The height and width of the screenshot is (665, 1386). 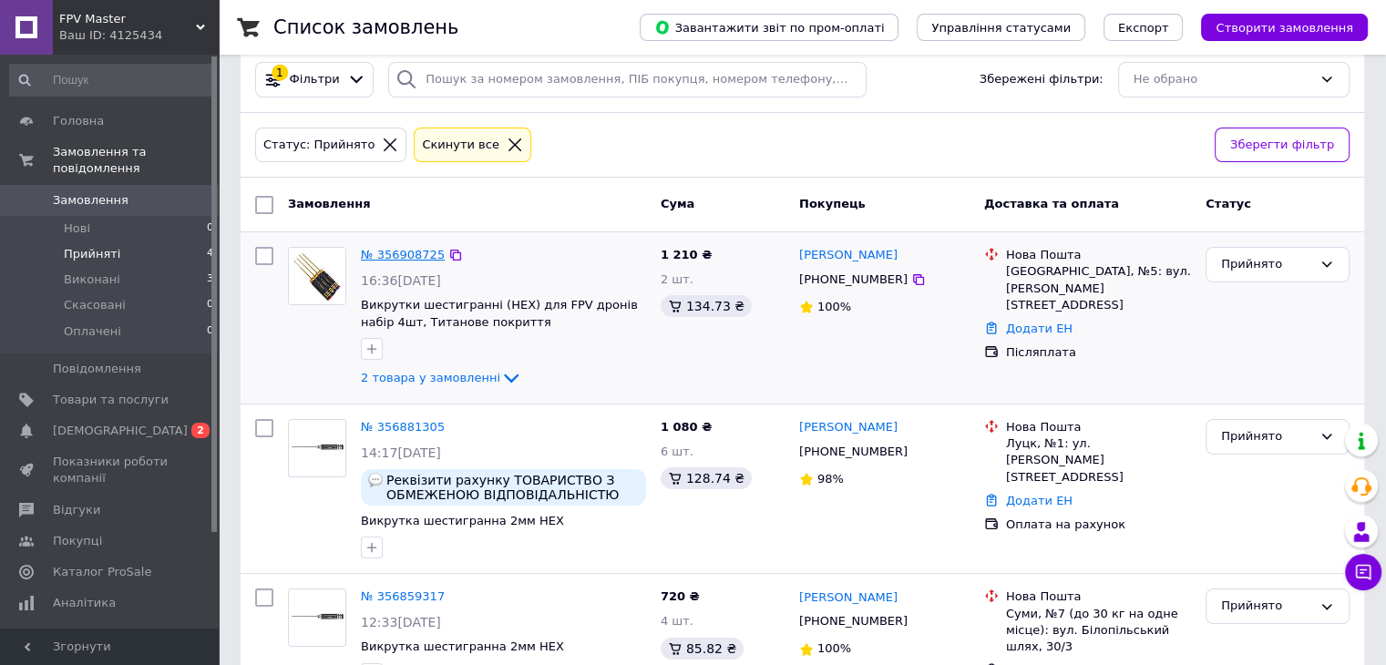 What do you see at coordinates (627, 79) in the screenshot?
I see `input: Пошук за номером замовлення, ПІБ покупця, номером телефону, Email, номером накладної` at bounding box center [627, 79].